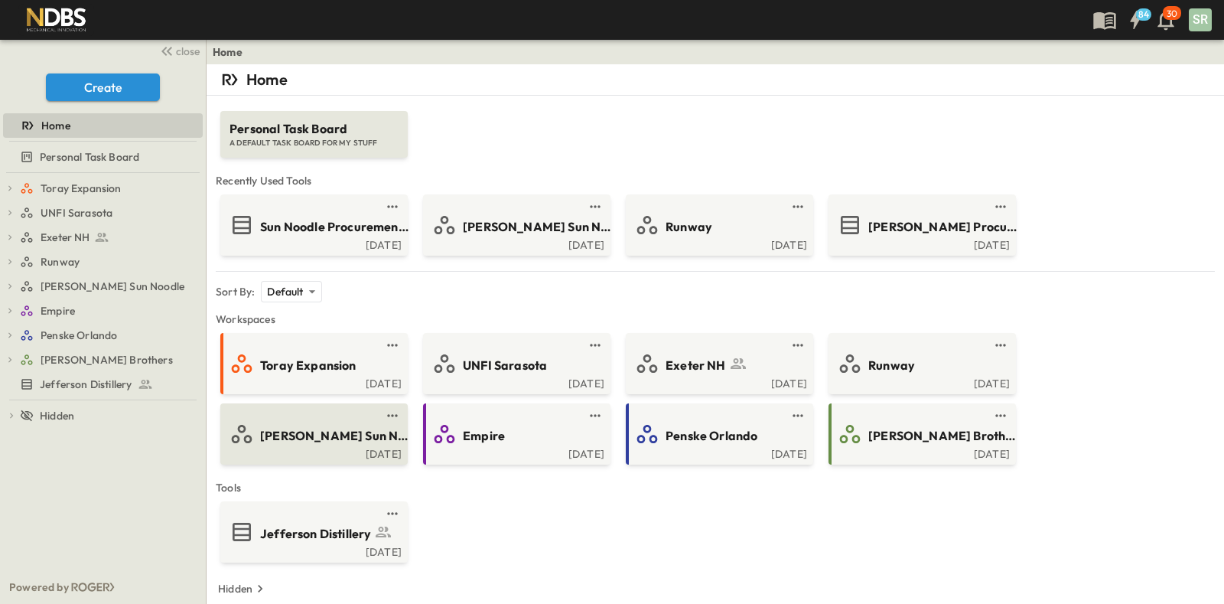  I want to click on div: Empiretest, so click(103, 311).